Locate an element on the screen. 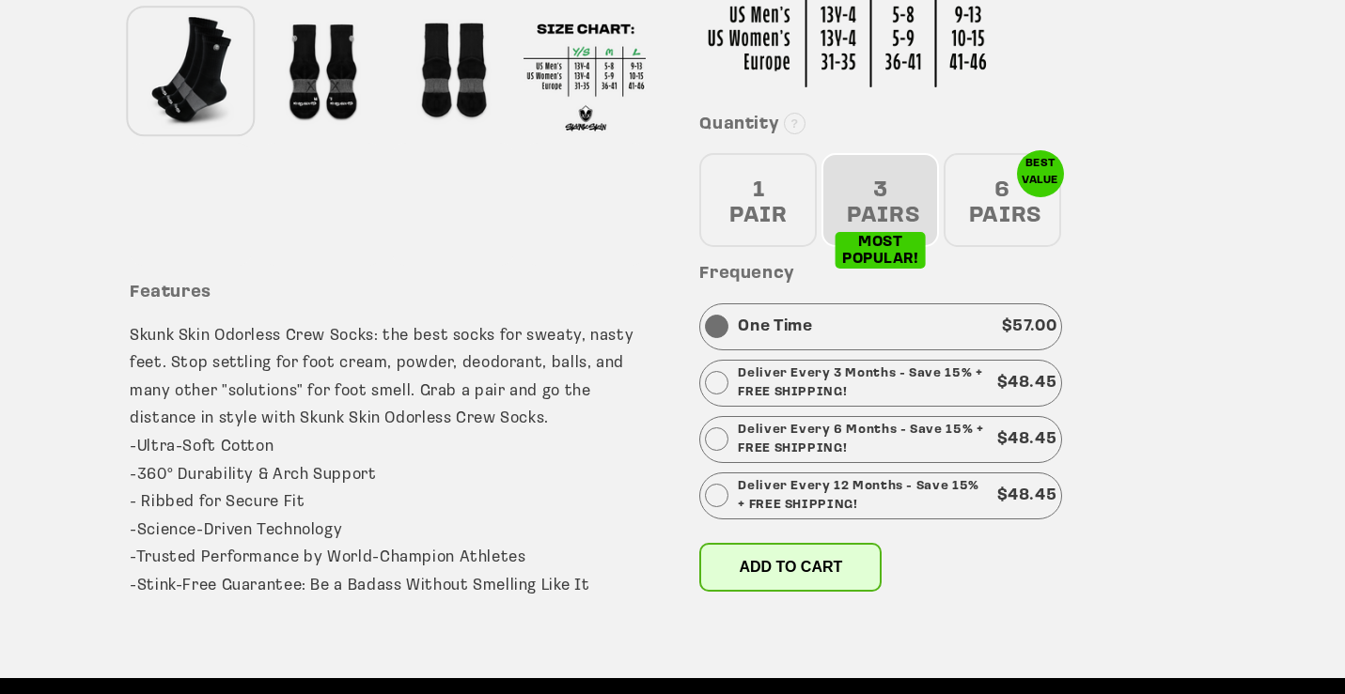 The width and height of the screenshot is (1345, 694). span: Add to cart is located at coordinates (790, 567).